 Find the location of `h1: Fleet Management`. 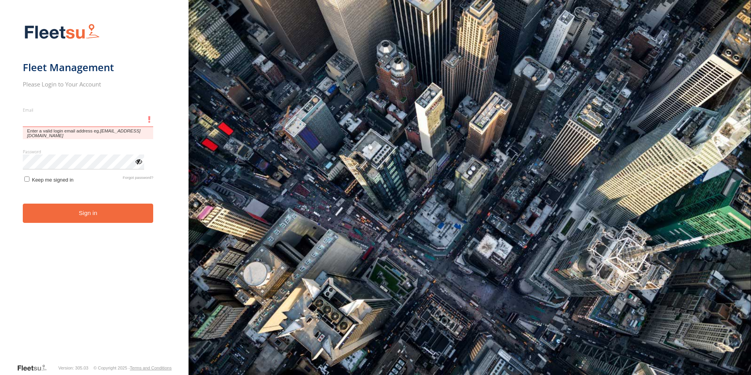

h1: Fleet Management is located at coordinates (88, 67).